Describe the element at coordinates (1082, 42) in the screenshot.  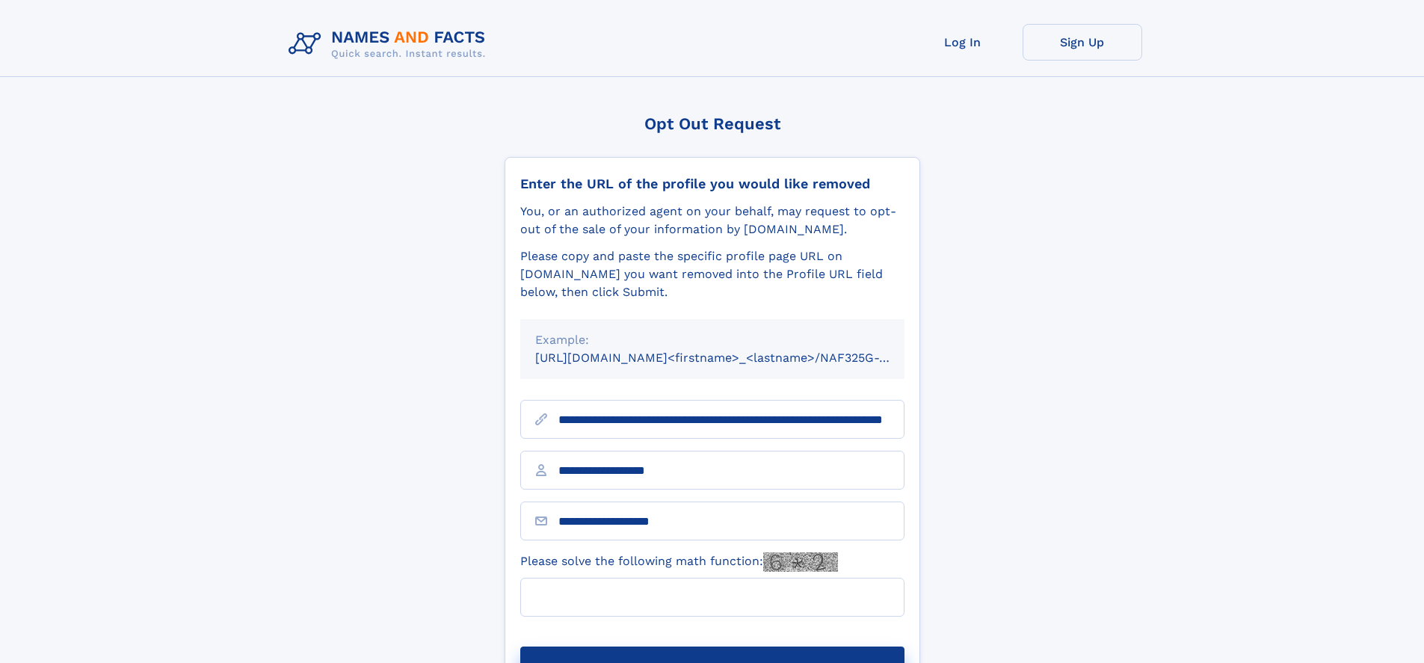
I see `a: Sign Up` at that location.